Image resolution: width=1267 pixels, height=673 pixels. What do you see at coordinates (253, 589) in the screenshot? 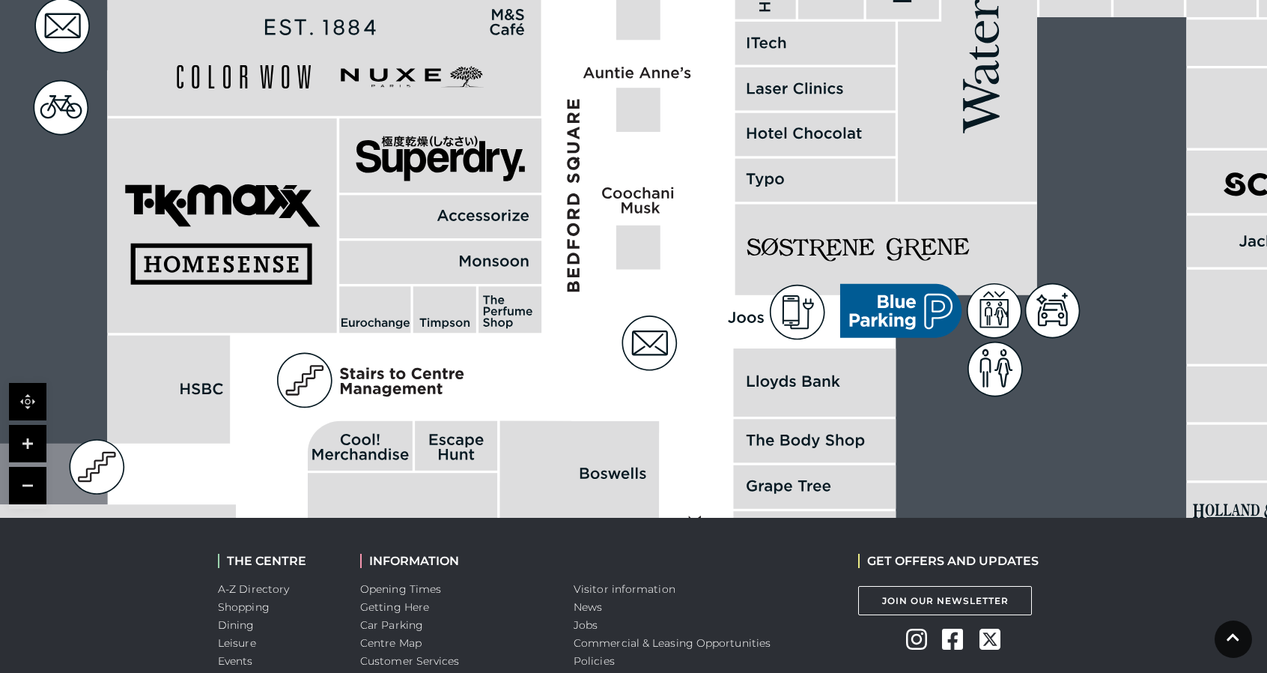
I see `a: A-Z Directory` at bounding box center [253, 589].